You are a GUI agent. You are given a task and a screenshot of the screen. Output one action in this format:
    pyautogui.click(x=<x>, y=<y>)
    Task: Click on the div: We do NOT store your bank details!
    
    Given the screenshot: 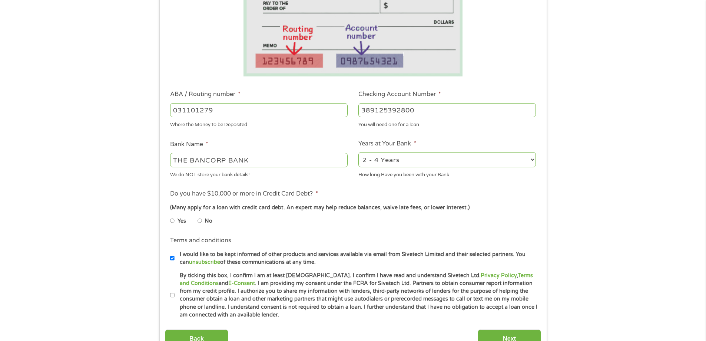 What is the action you would take?
    pyautogui.click(x=259, y=173)
    